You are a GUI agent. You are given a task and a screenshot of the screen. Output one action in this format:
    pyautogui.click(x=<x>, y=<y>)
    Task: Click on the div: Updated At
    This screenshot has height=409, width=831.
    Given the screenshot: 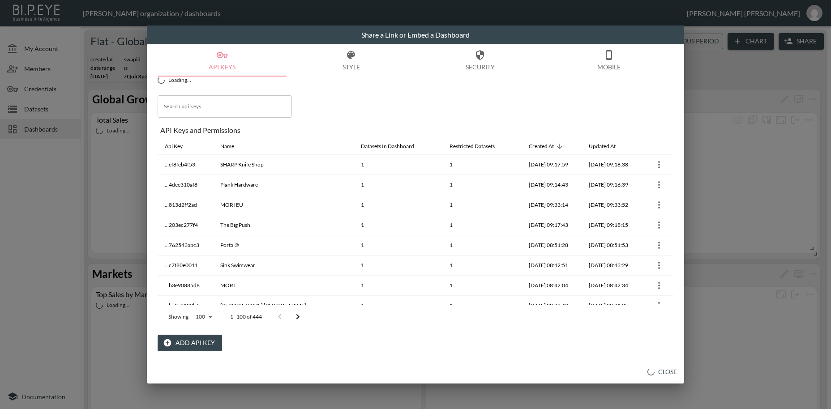 What is the action you would take?
    pyautogui.click(x=602, y=146)
    